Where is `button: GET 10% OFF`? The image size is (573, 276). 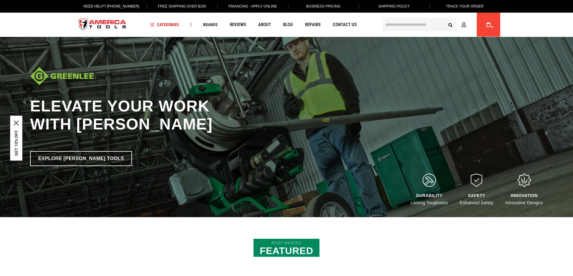
button: GET 10% OFF is located at coordinates (16, 143).